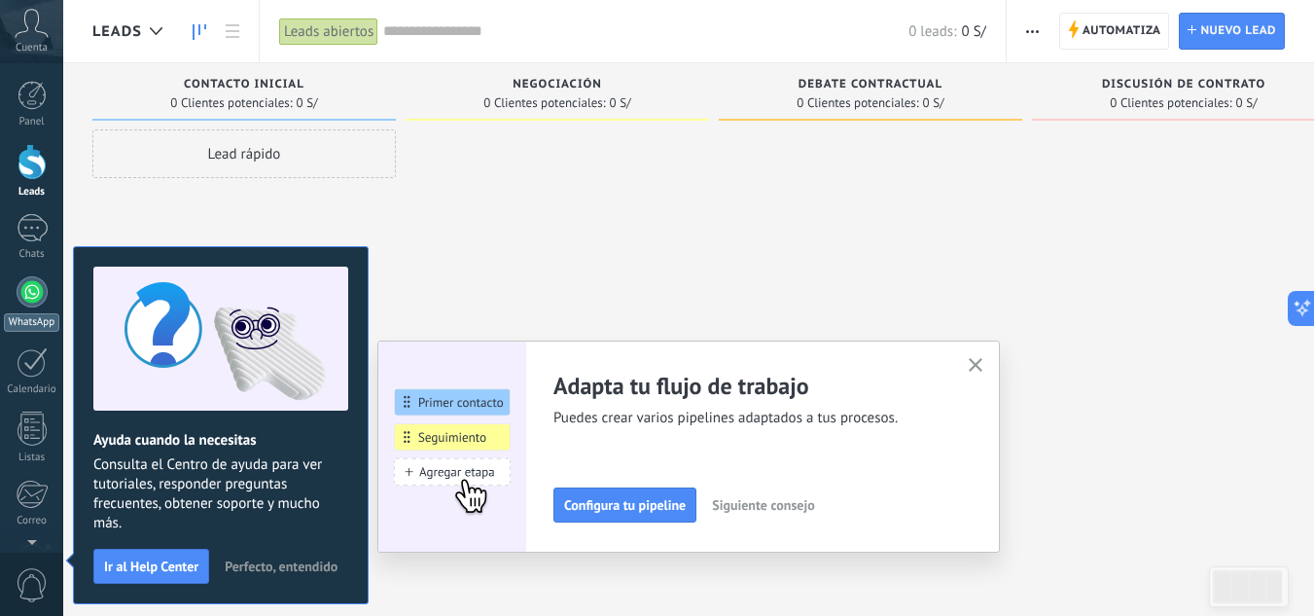  Describe the element at coordinates (763, 505) in the screenshot. I see `span: Siguiente consejo` at that location.